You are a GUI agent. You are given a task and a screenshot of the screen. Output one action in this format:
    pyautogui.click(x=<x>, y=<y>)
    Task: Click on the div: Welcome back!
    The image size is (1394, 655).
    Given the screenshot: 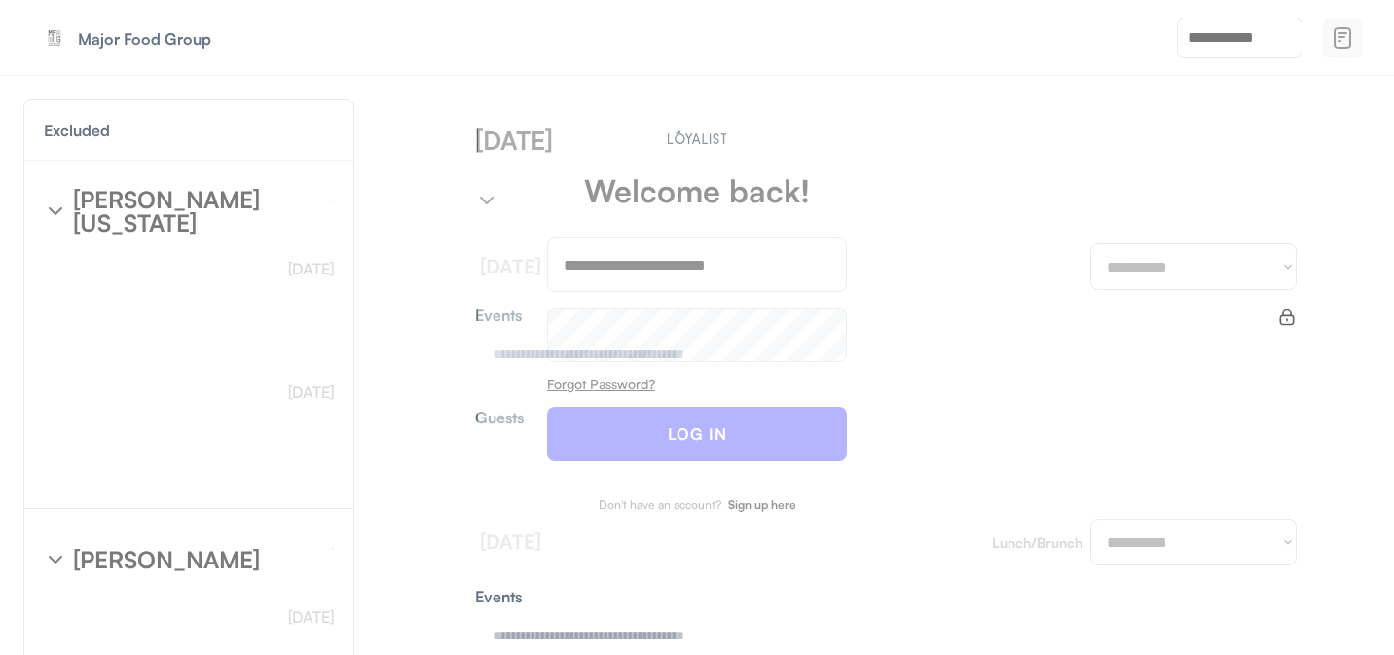 What is the action you would take?
    pyautogui.click(x=697, y=191)
    